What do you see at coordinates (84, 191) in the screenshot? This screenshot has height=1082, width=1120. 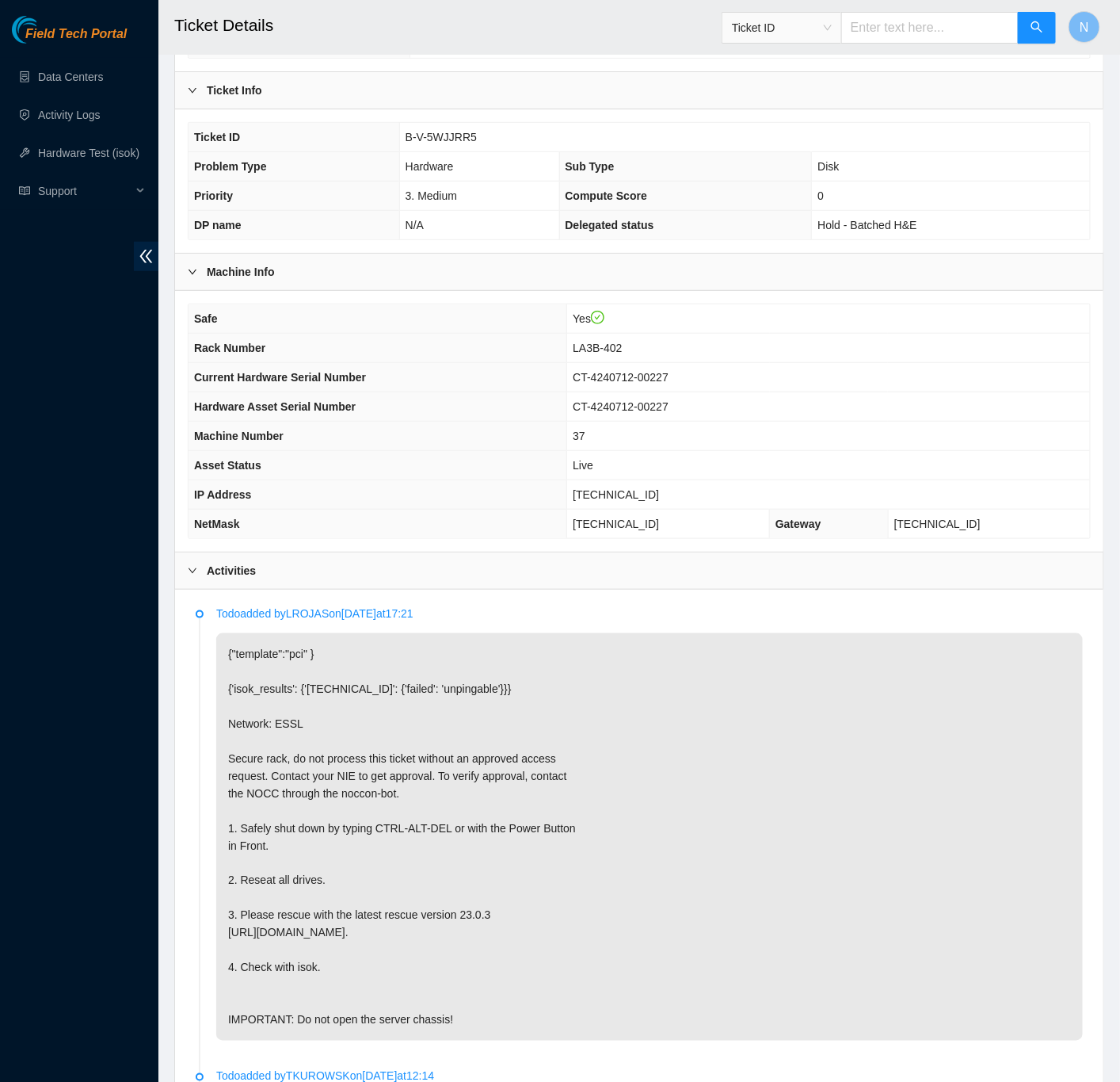 I see `span: Support` at bounding box center [84, 191].